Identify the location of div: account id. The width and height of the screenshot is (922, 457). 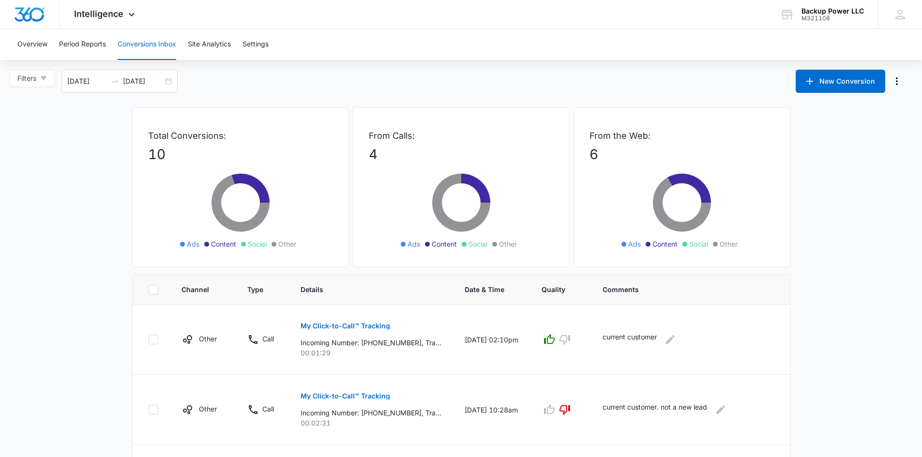
(832, 18).